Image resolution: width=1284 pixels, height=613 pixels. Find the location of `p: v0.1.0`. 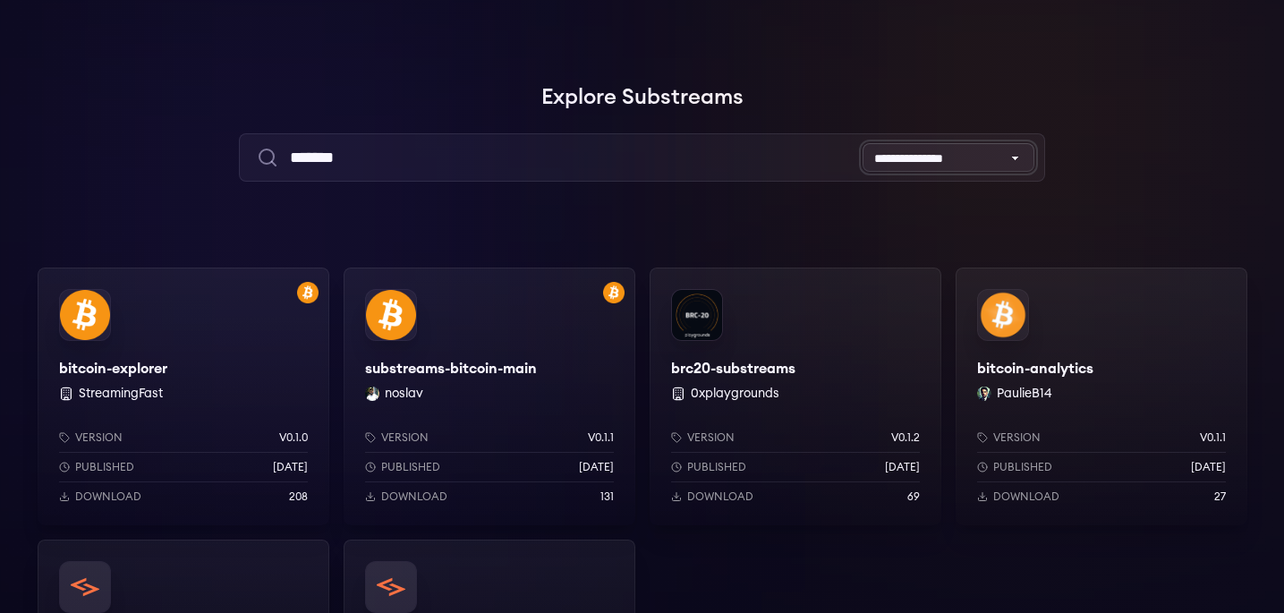

p: v0.1.0 is located at coordinates (294, 438).